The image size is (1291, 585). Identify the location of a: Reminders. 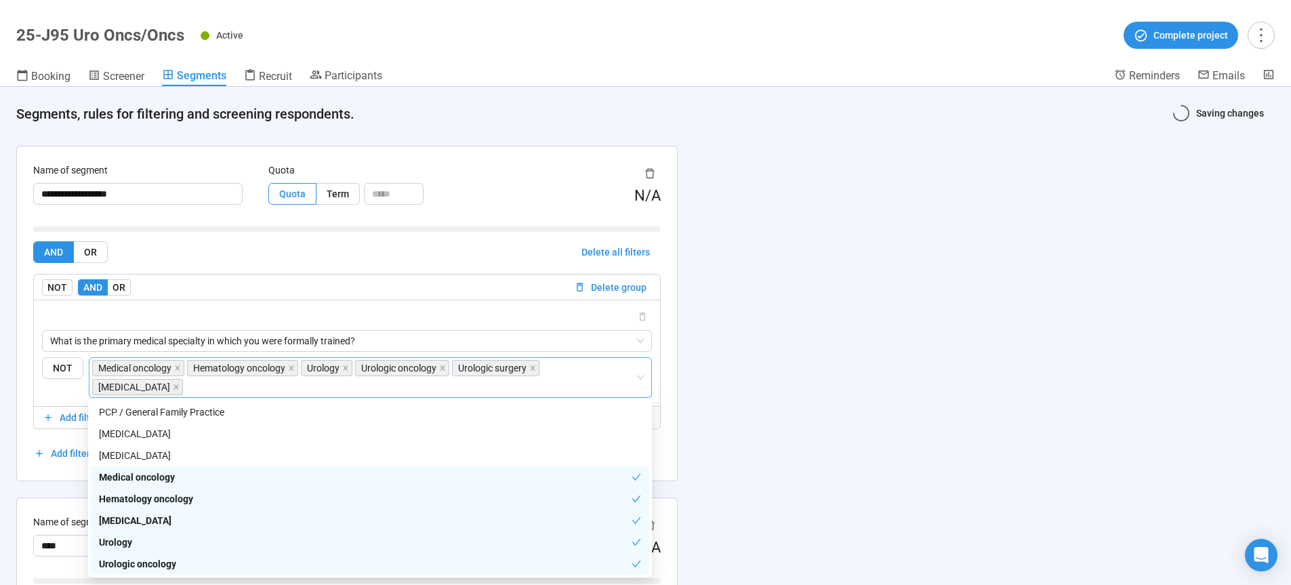
(1147, 77).